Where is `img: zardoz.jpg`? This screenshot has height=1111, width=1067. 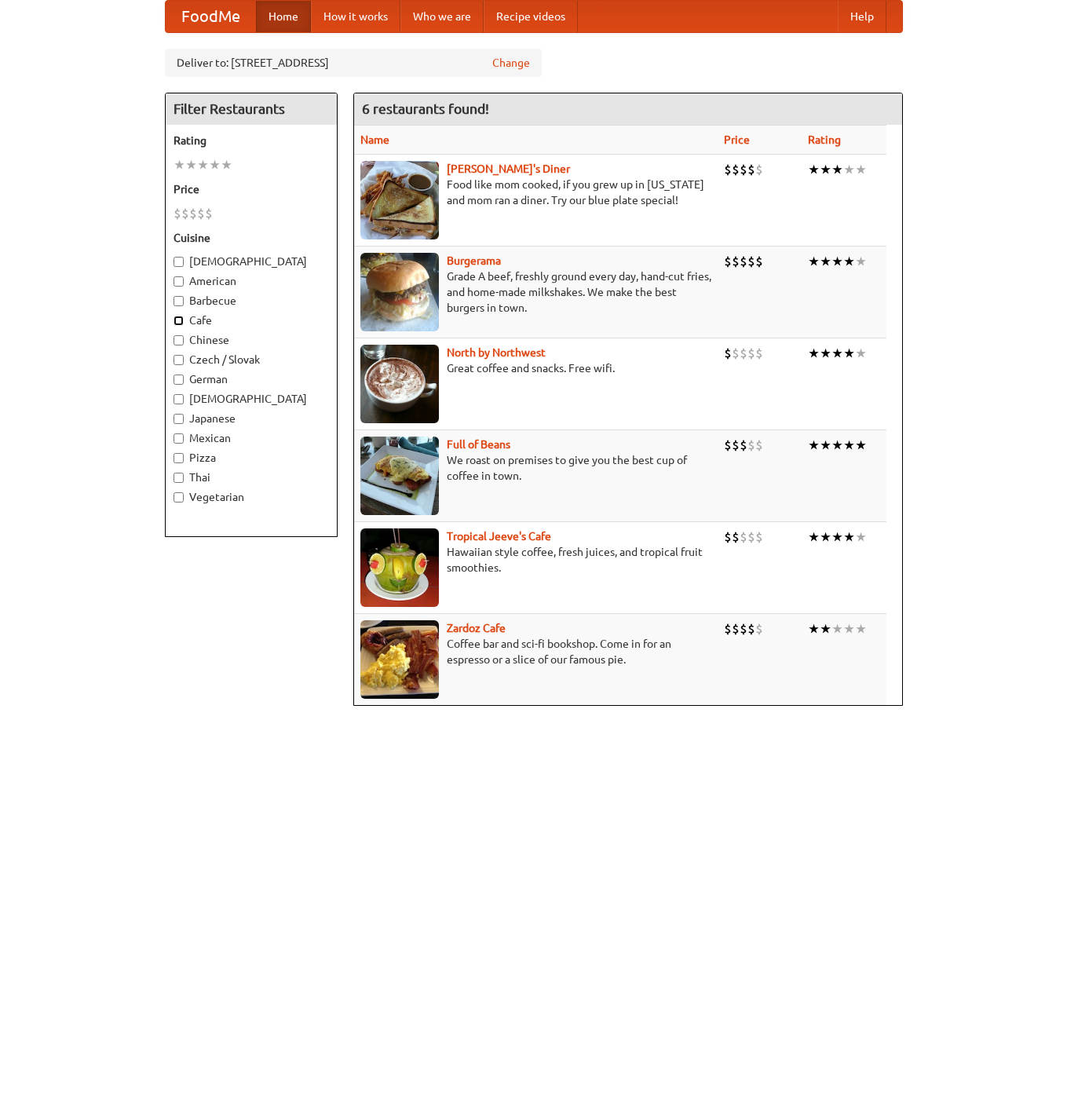
img: zardoz.jpg is located at coordinates (400, 660).